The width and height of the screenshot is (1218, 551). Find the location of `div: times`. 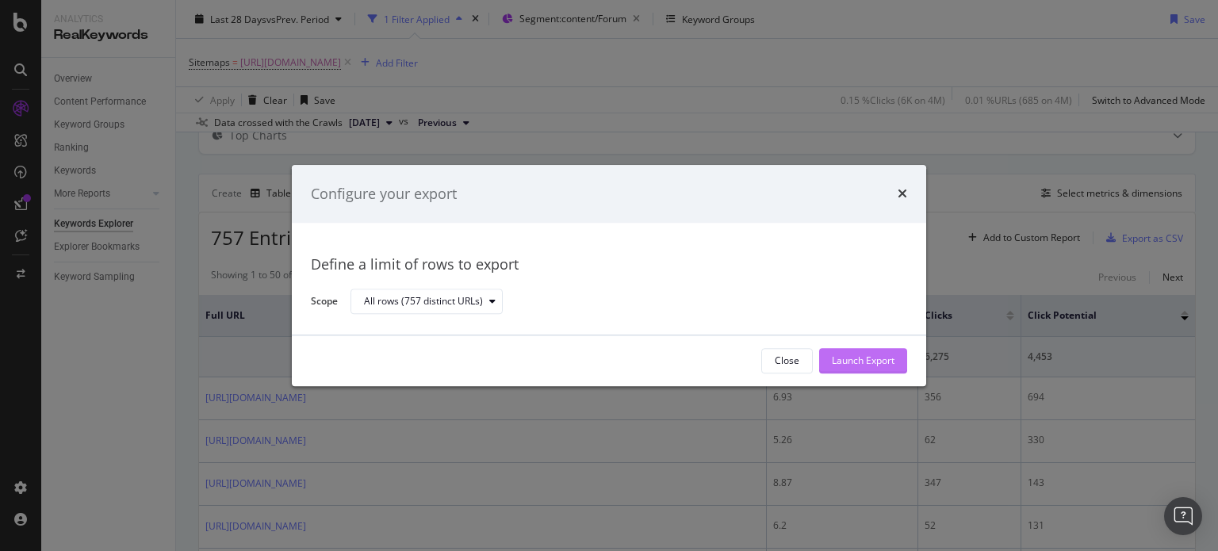

div: times is located at coordinates (902, 194).